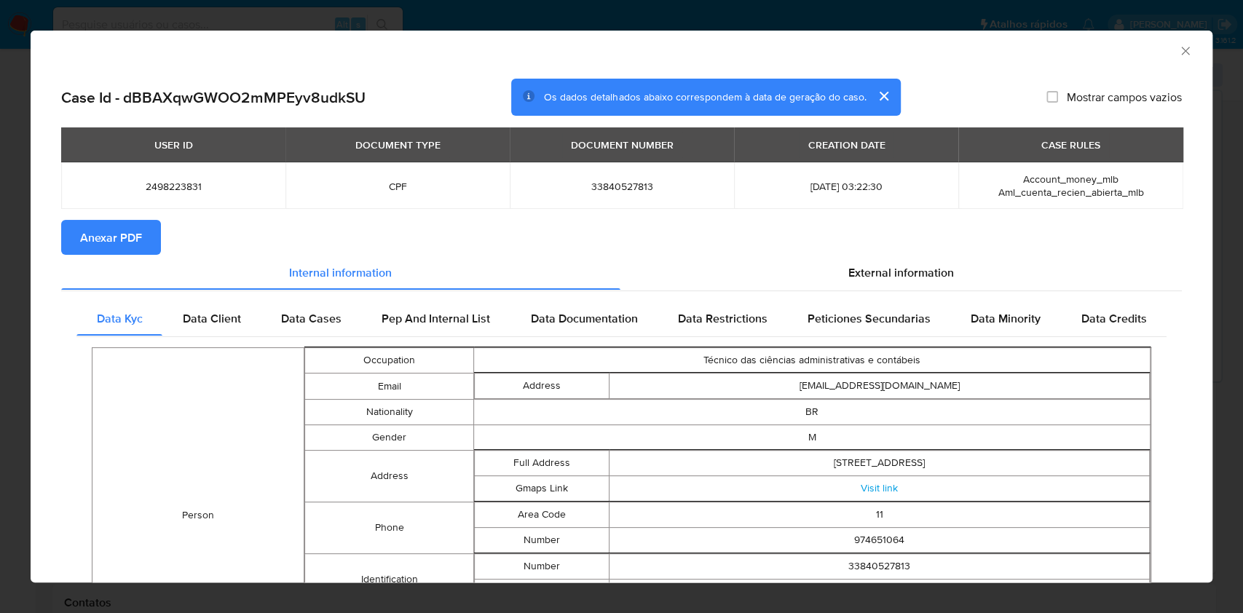 The width and height of the screenshot is (1243, 613). I want to click on span: Data Kyc, so click(119, 317).